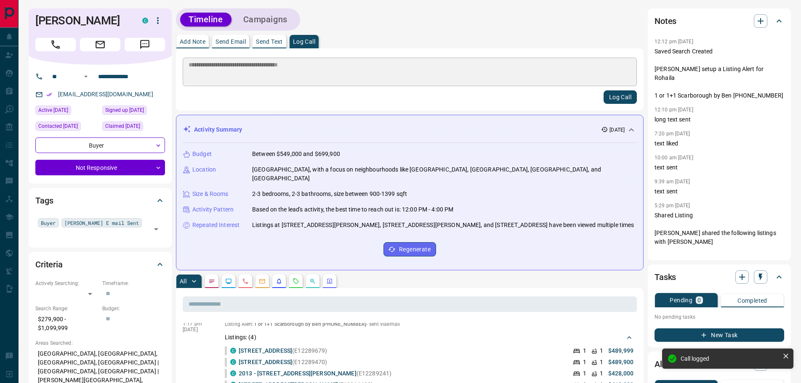 The width and height of the screenshot is (801, 383). What do you see at coordinates (133, 111) in the screenshot?
I see `div: Sun Oct 29 2023` at bounding box center [133, 111].